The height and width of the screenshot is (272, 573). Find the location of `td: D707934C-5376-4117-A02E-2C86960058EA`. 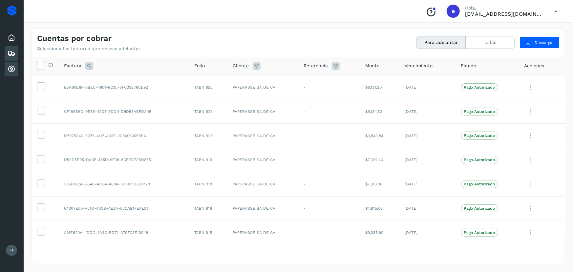

td: D707934C-5376-4117-A02E-2C86960058EA is located at coordinates (124, 136).